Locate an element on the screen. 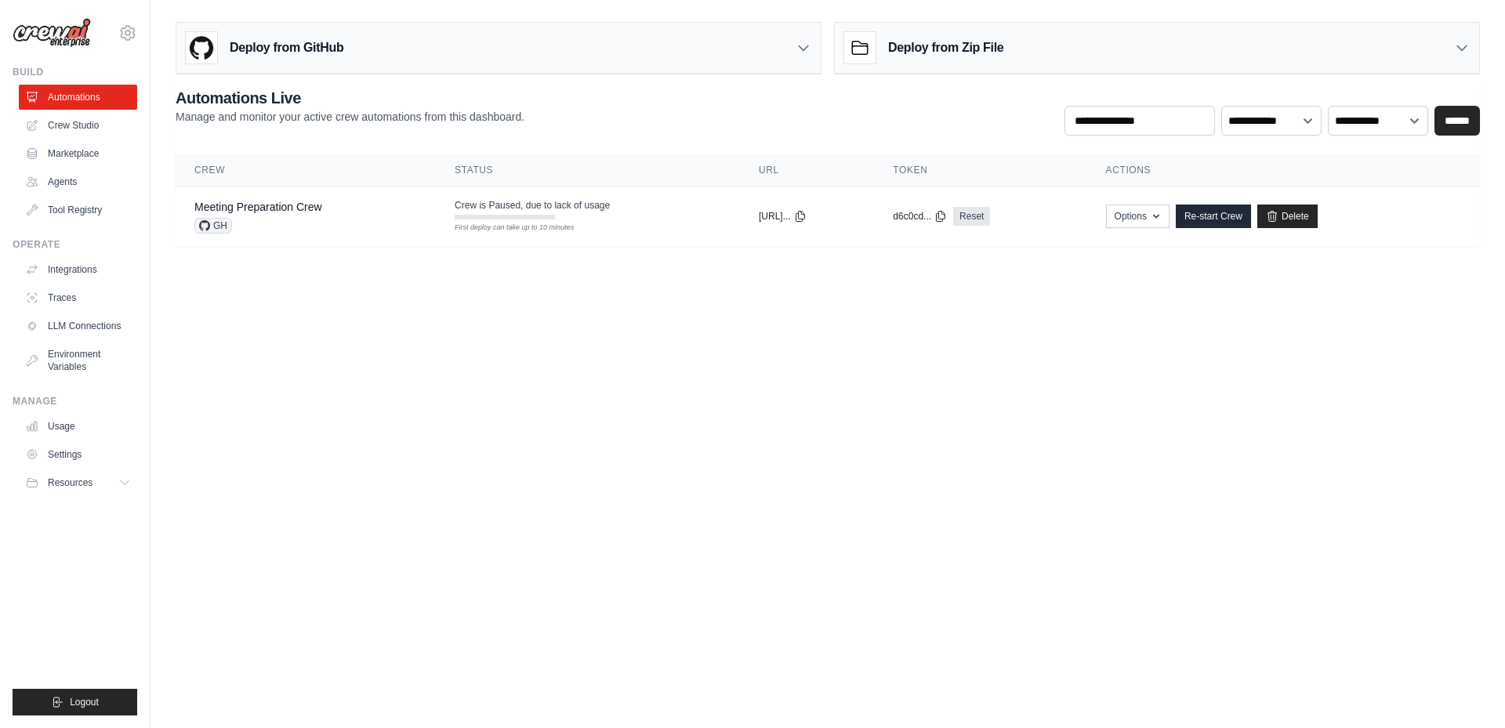  div: Manage is located at coordinates (74, 401).